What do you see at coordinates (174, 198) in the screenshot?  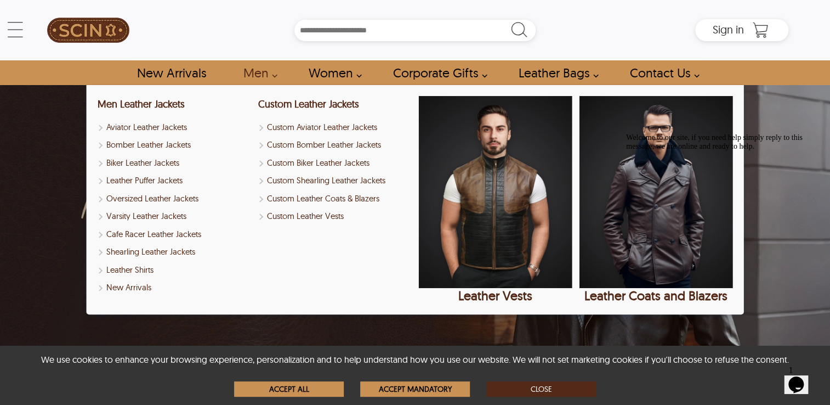 I see `a: Shop Oversized Leather Jackets` at bounding box center [174, 198].